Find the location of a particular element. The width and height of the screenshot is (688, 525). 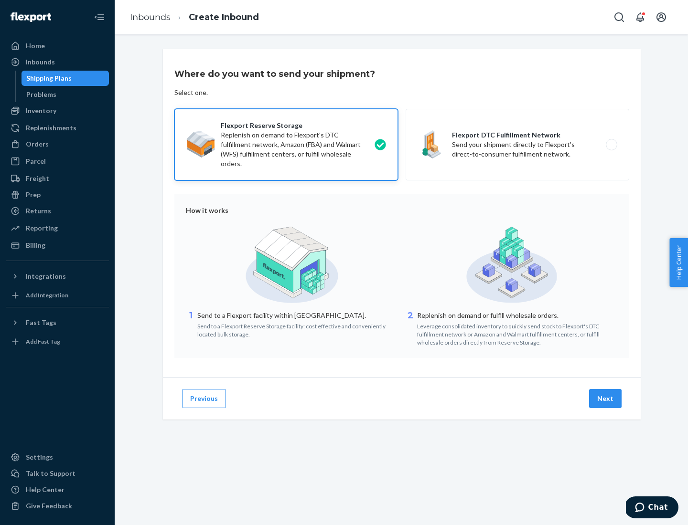

button: Open notifications is located at coordinates (640, 17).